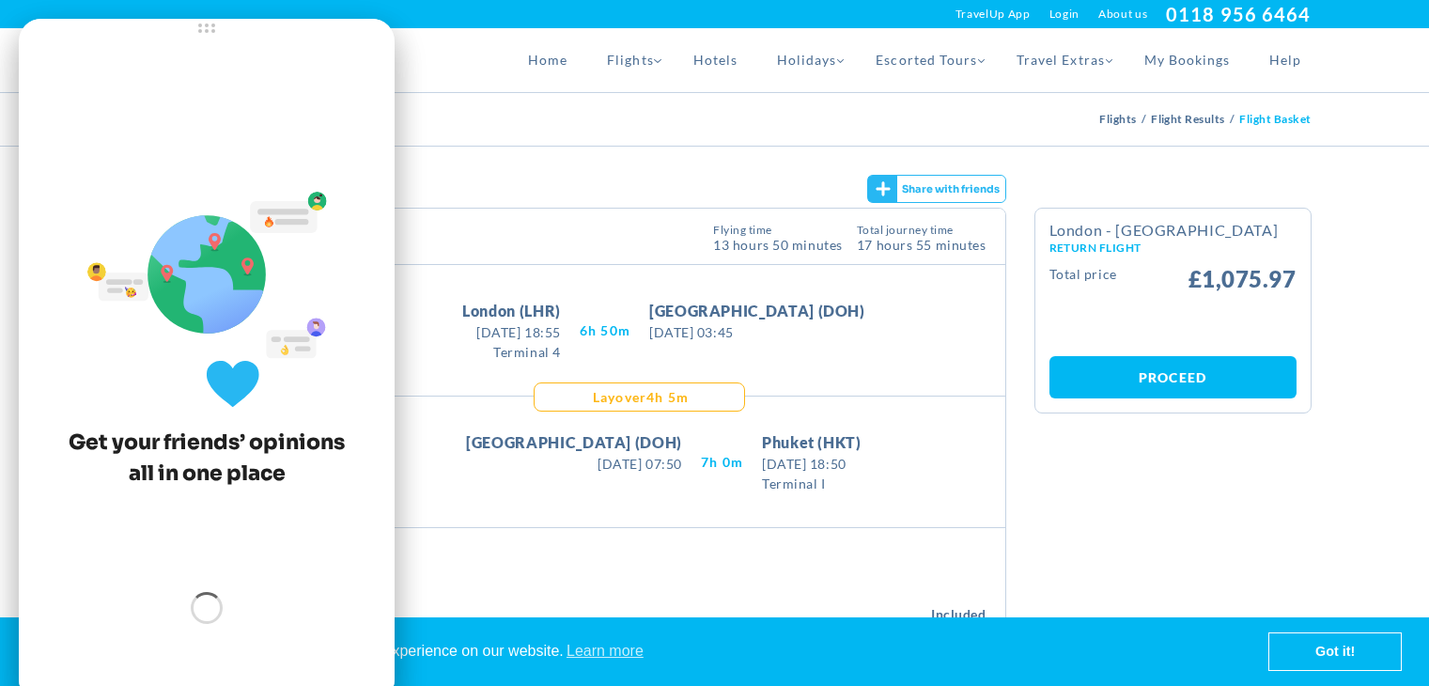 The height and width of the screenshot is (686, 1429). Describe the element at coordinates (922, 230) in the screenshot. I see `span: Total Journey Time` at that location.